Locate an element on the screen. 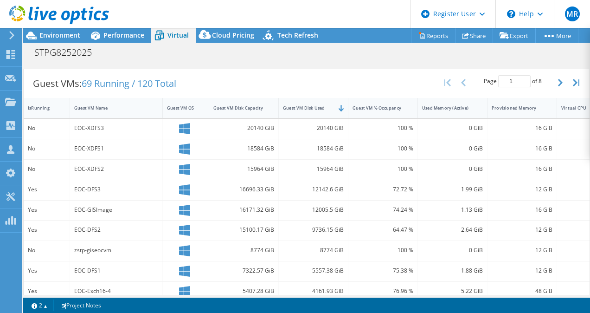 This screenshot has width=590, height=313. div: 5557.38 GiB is located at coordinates (313, 271).